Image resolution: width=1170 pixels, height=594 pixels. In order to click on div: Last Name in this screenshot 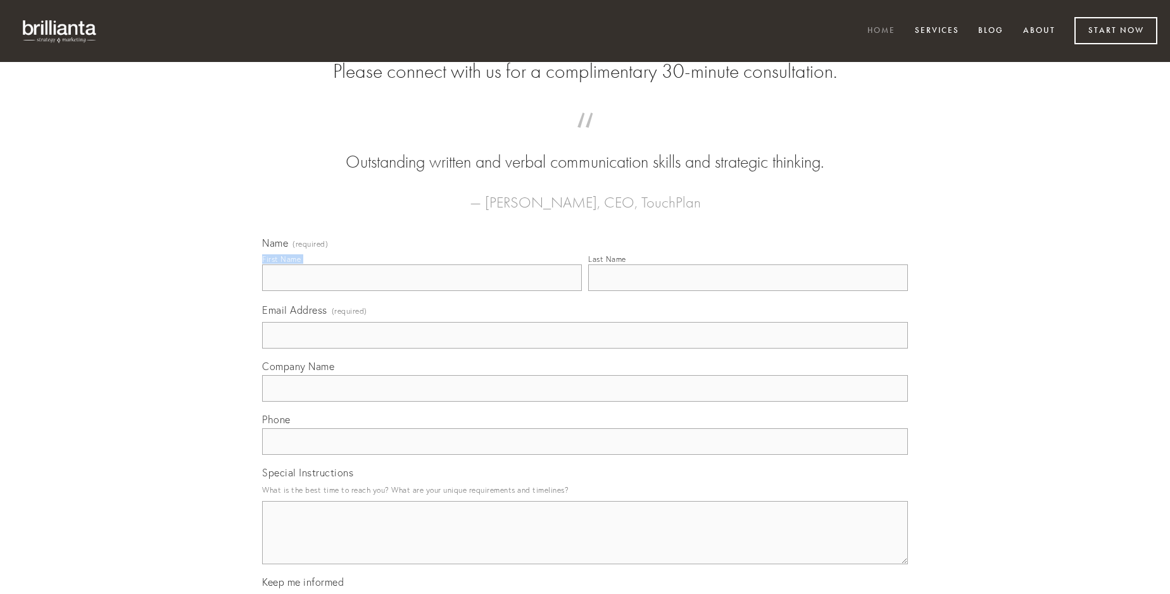, I will do `click(607, 259)`.